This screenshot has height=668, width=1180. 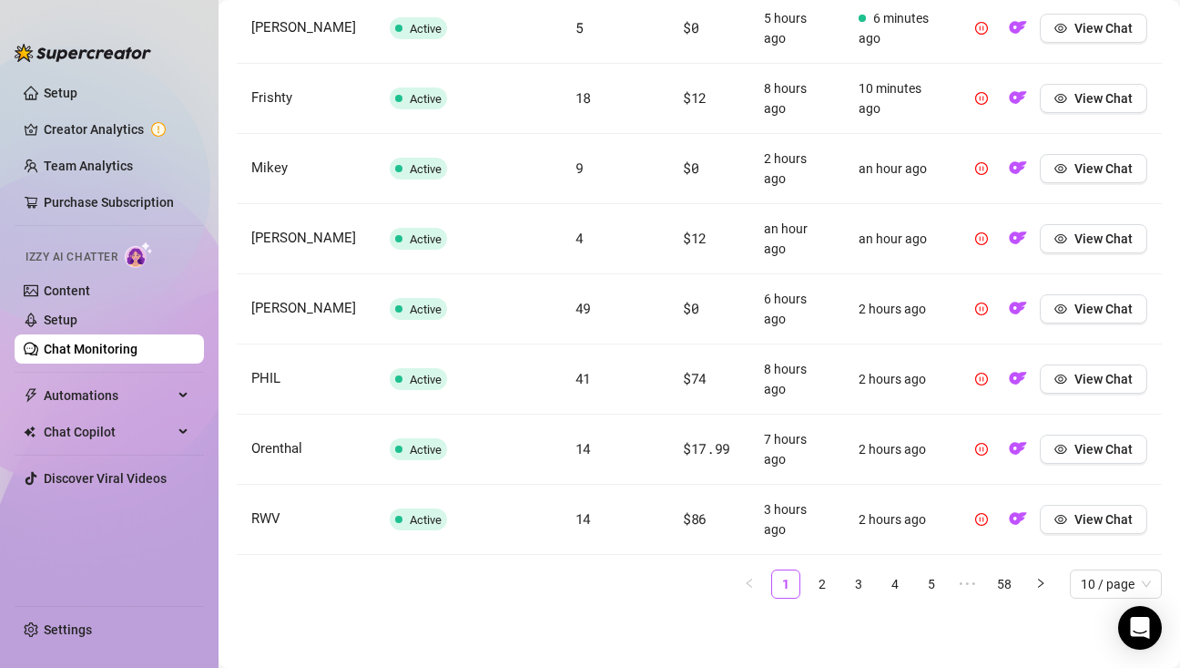 What do you see at coordinates (1140, 628) in the screenshot?
I see `div: Open Intercom Messenger` at bounding box center [1140, 628].